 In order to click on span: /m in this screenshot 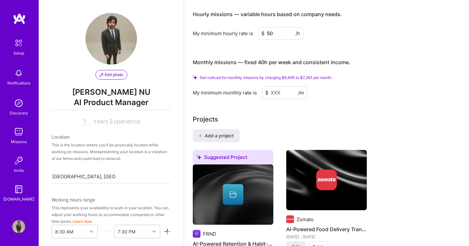, I will do `click(301, 93)`.